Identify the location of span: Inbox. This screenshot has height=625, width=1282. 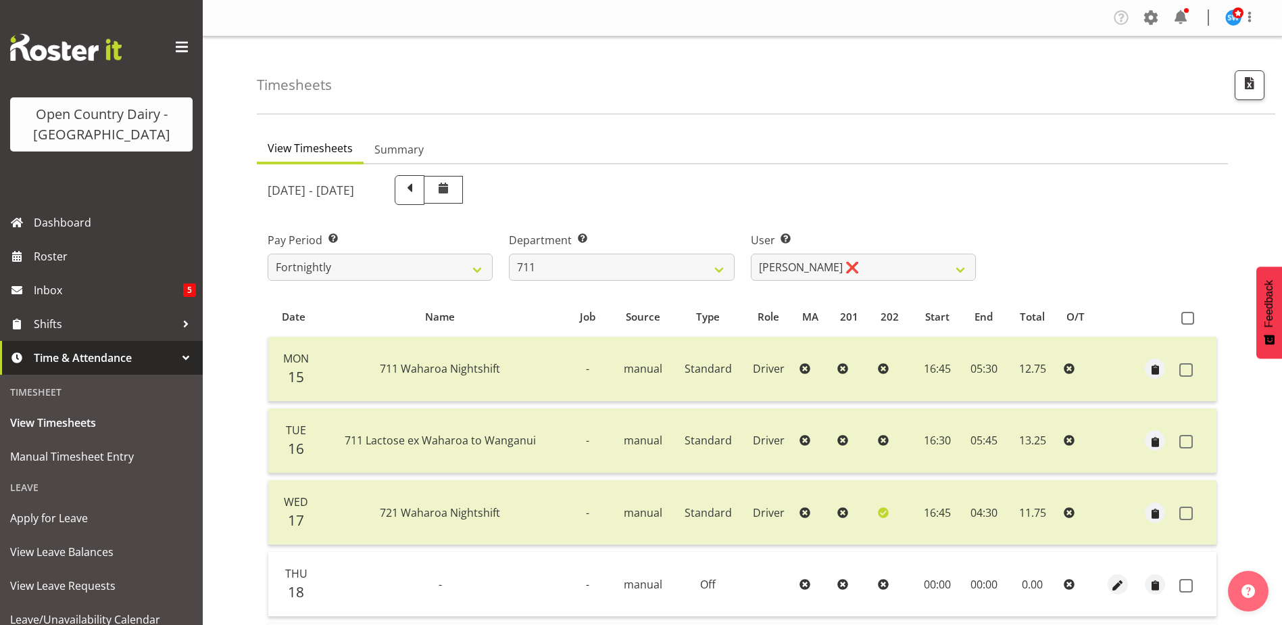
(108, 290).